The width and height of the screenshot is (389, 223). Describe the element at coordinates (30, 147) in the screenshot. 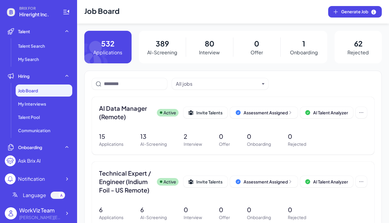

I see `span: Onboarding` at that location.